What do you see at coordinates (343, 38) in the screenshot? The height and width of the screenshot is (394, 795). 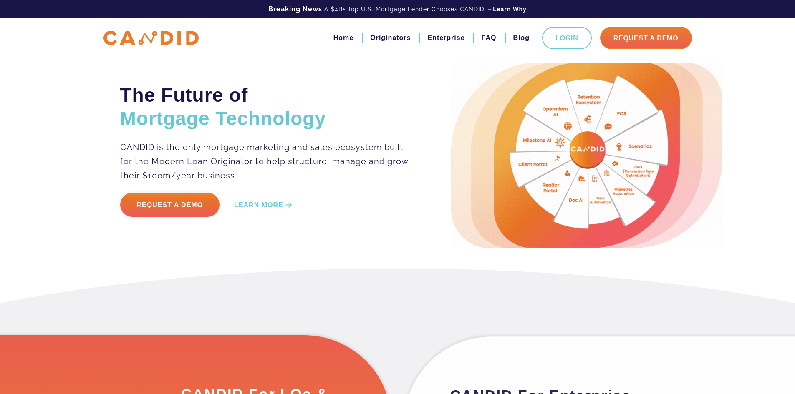 I see `a: Home` at bounding box center [343, 38].